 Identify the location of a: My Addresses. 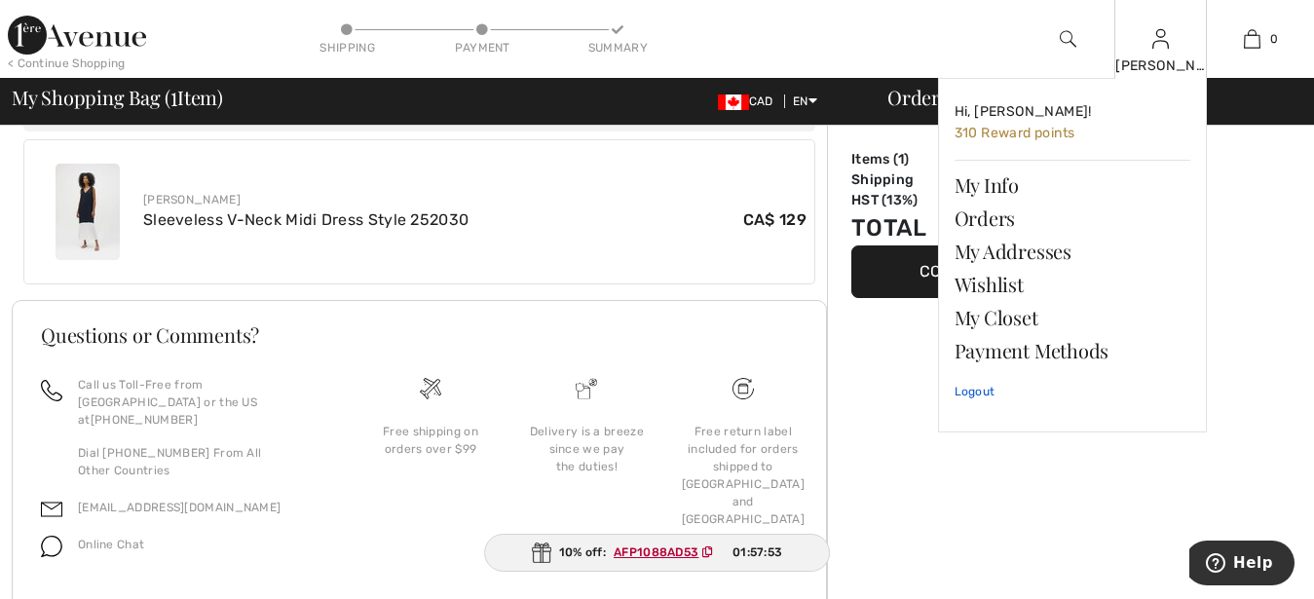
(1072, 251).